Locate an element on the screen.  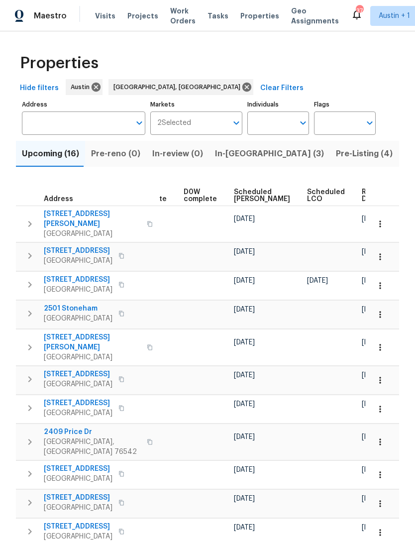
span: Pre-reno (0) is located at coordinates (116, 154).